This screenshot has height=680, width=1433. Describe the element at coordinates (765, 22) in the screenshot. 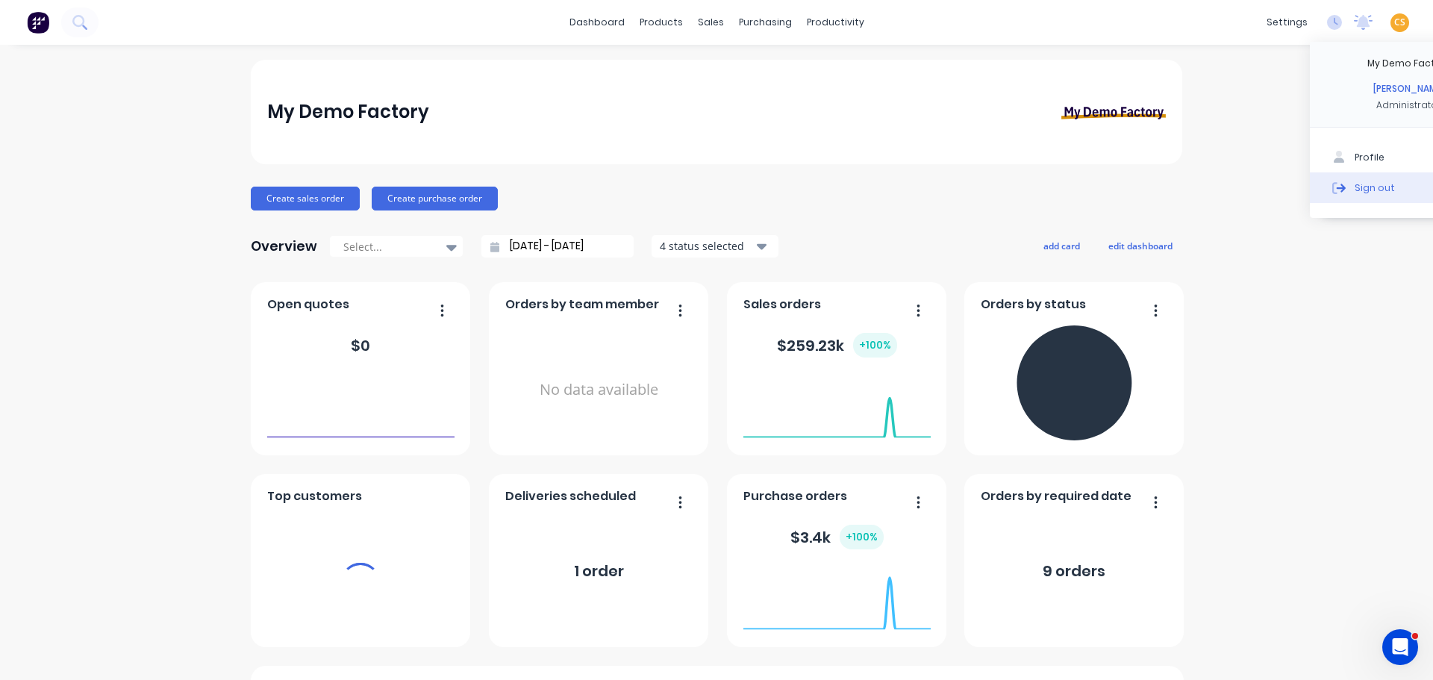

I see `div: purchasing` at that location.